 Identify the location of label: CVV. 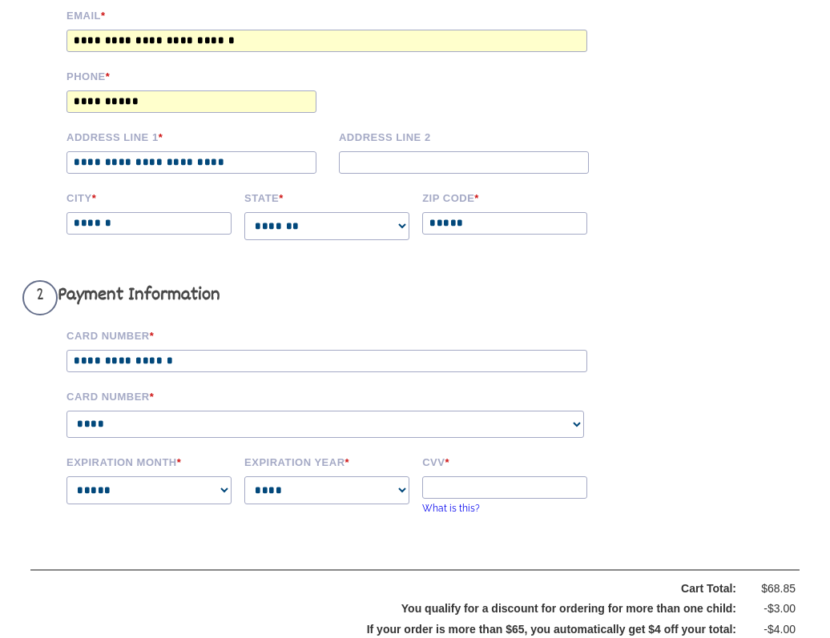
(505, 461).